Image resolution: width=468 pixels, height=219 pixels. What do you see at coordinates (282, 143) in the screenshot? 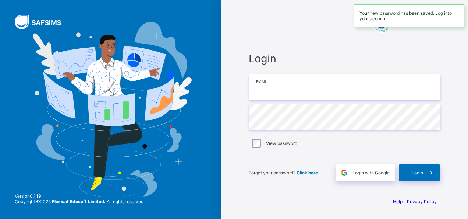
I see `label: View password` at bounding box center [282, 143].